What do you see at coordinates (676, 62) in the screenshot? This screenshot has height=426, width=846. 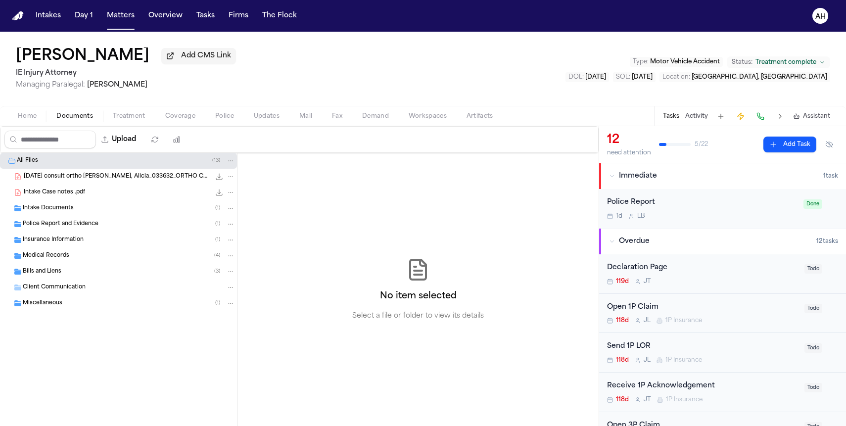 I see `button: Edit Type: Motor Vehicle Accident` at bounding box center [676, 62].